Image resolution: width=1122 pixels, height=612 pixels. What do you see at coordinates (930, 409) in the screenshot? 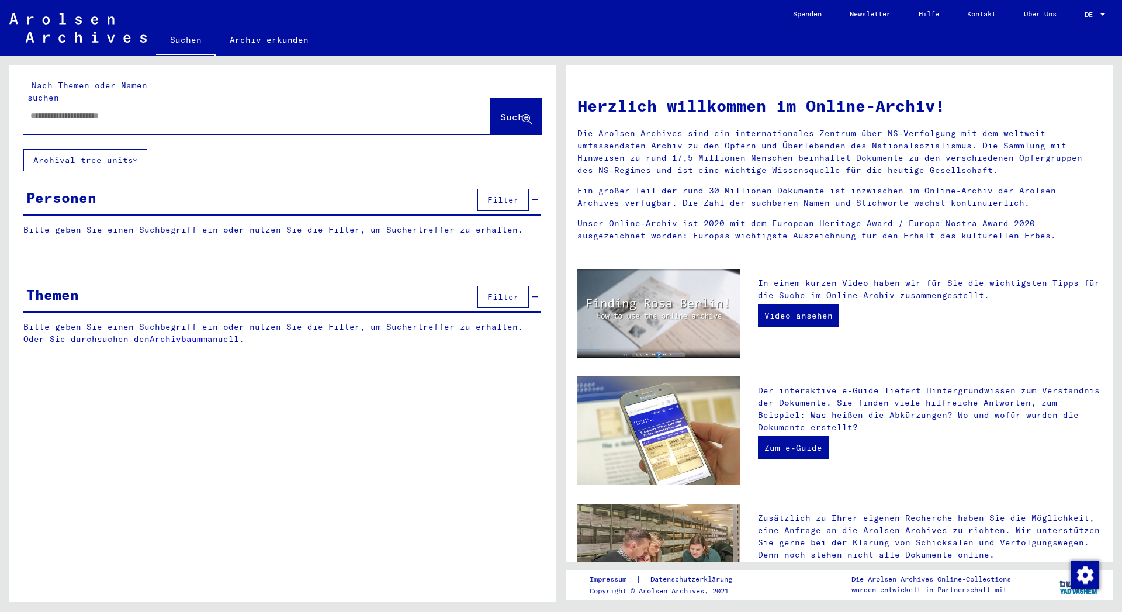
I see `p: Der interaktive e-Guide liefert Hintergrundwissen zum Verständnis der Dokumente. Sie finden viele...` at bounding box center [930, 409].